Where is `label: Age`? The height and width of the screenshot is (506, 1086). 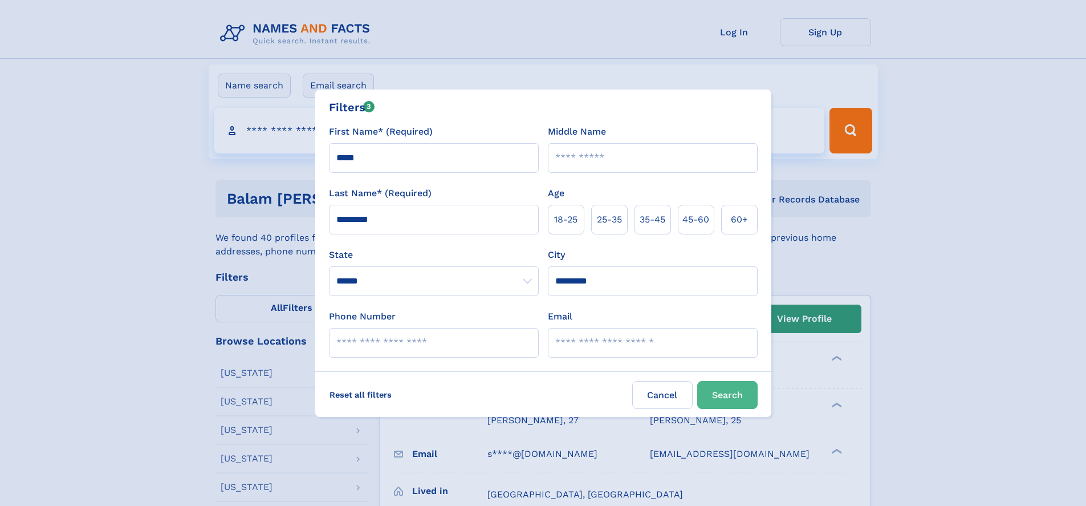
label: Age is located at coordinates (556, 193).